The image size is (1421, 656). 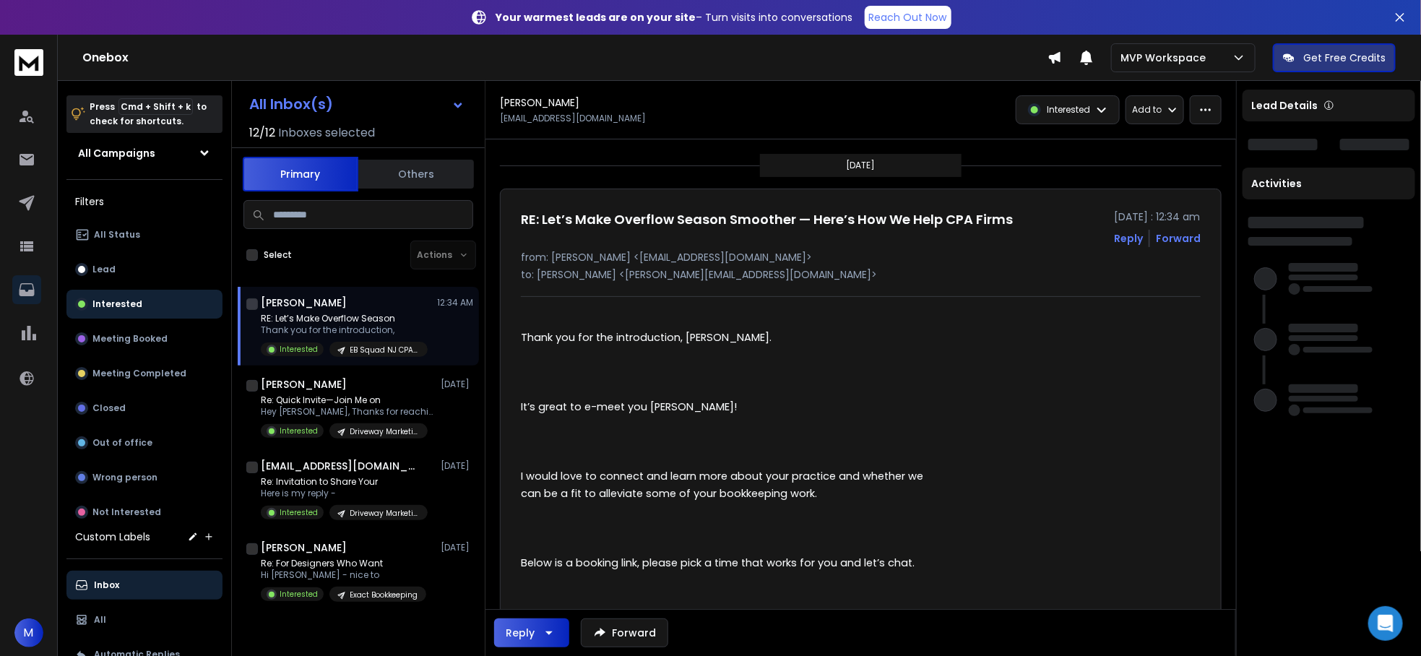 I want to click on span: M, so click(x=29, y=633).